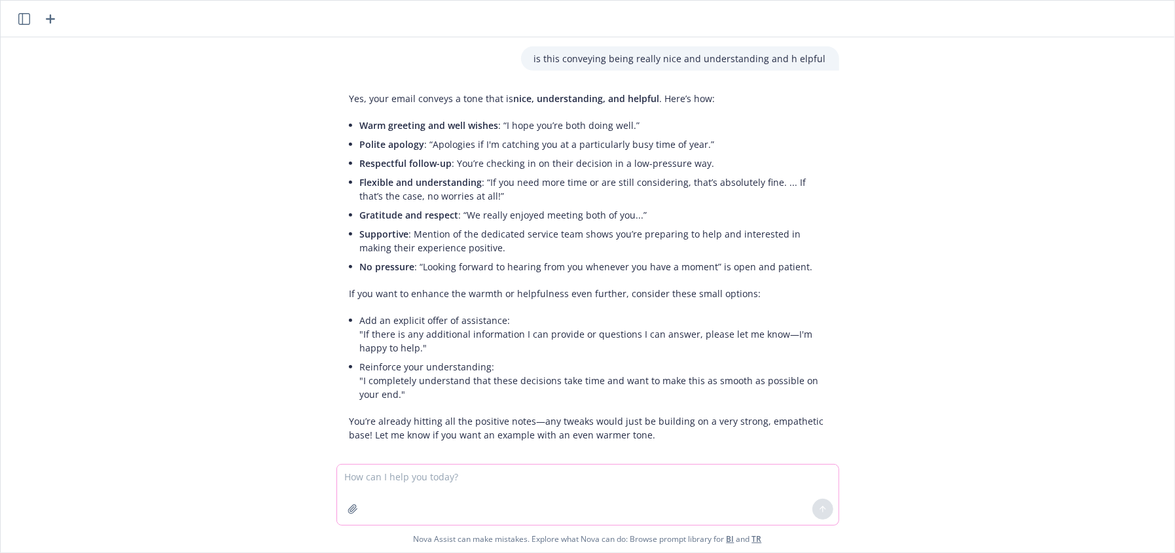  Describe the element at coordinates (593, 125) in the screenshot. I see `li: : “I hope you’re both doing well.”` at that location.